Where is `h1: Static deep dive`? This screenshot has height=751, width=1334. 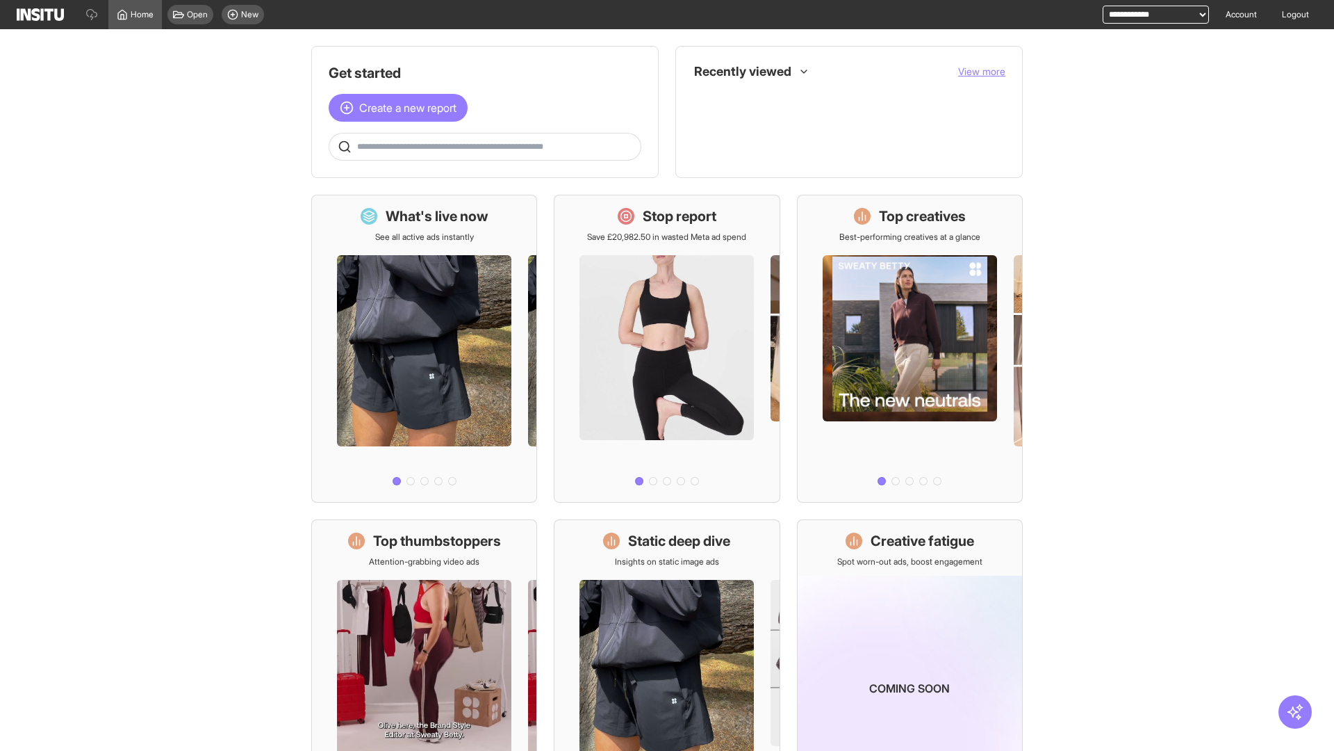 h1: Static deep dive is located at coordinates (679, 541).